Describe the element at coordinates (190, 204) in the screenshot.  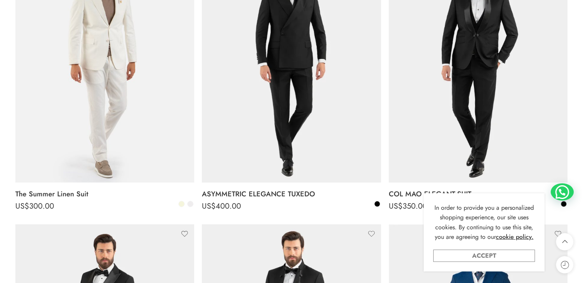
I see `a: Off-White` at that location.